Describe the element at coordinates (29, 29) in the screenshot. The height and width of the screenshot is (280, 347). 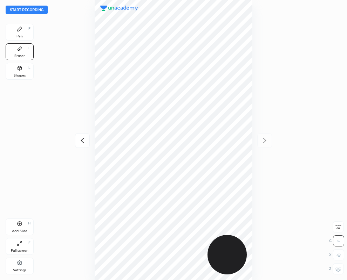
I see `div: P` at that location.